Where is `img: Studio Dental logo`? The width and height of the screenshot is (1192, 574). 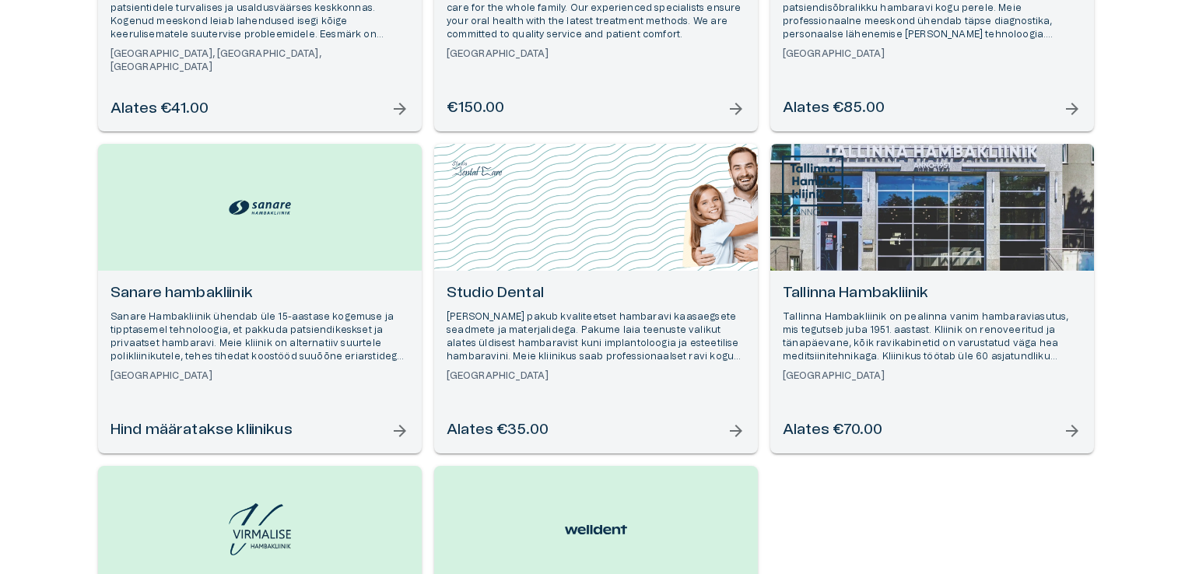 img: Studio Dental logo is located at coordinates (477, 168).